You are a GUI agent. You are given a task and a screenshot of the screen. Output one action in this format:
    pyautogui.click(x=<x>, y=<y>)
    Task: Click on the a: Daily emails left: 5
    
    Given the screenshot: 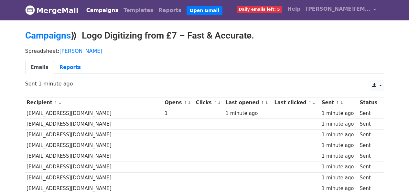 What is the action you would take?
    pyautogui.click(x=260, y=9)
    